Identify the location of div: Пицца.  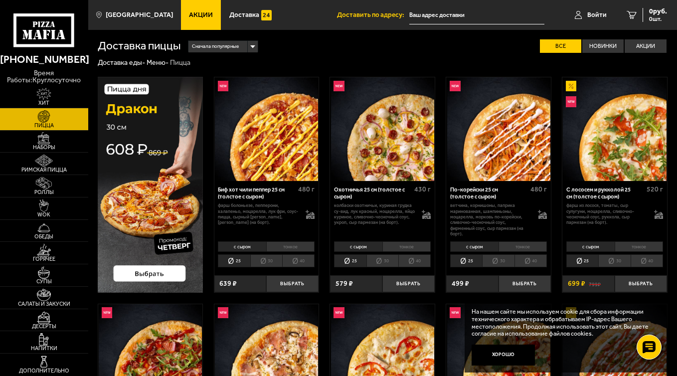
(180, 63).